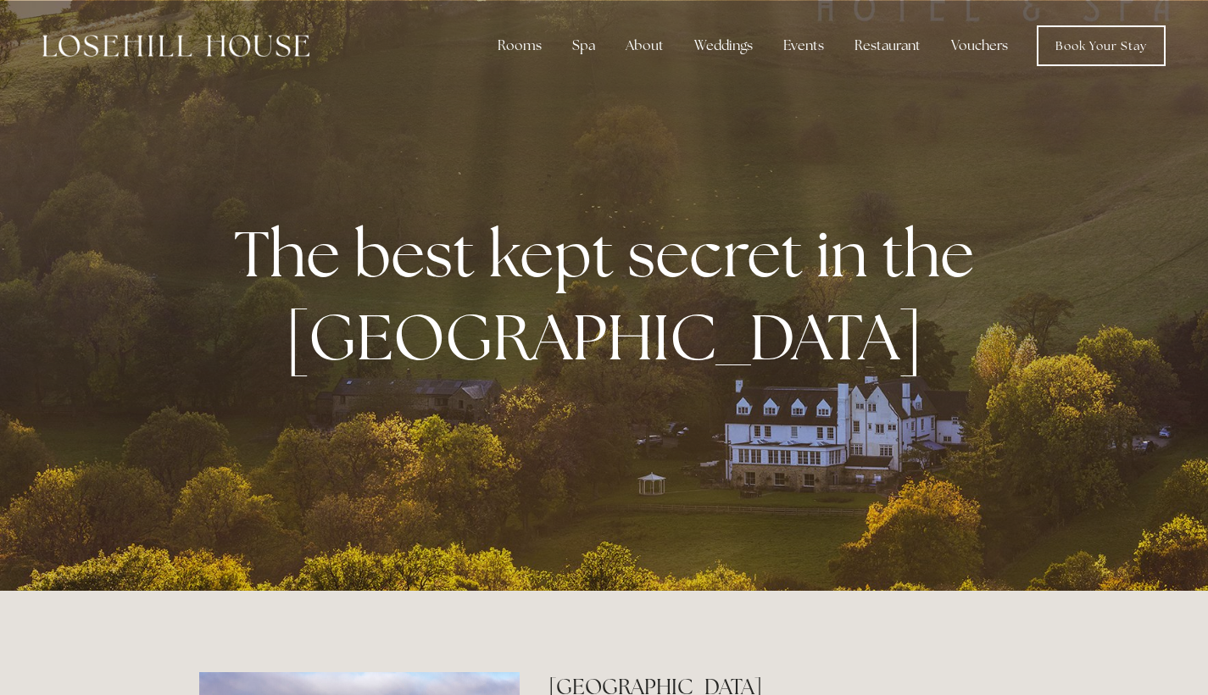 This screenshot has width=1208, height=695. I want to click on div: Restaurant, so click(888, 46).